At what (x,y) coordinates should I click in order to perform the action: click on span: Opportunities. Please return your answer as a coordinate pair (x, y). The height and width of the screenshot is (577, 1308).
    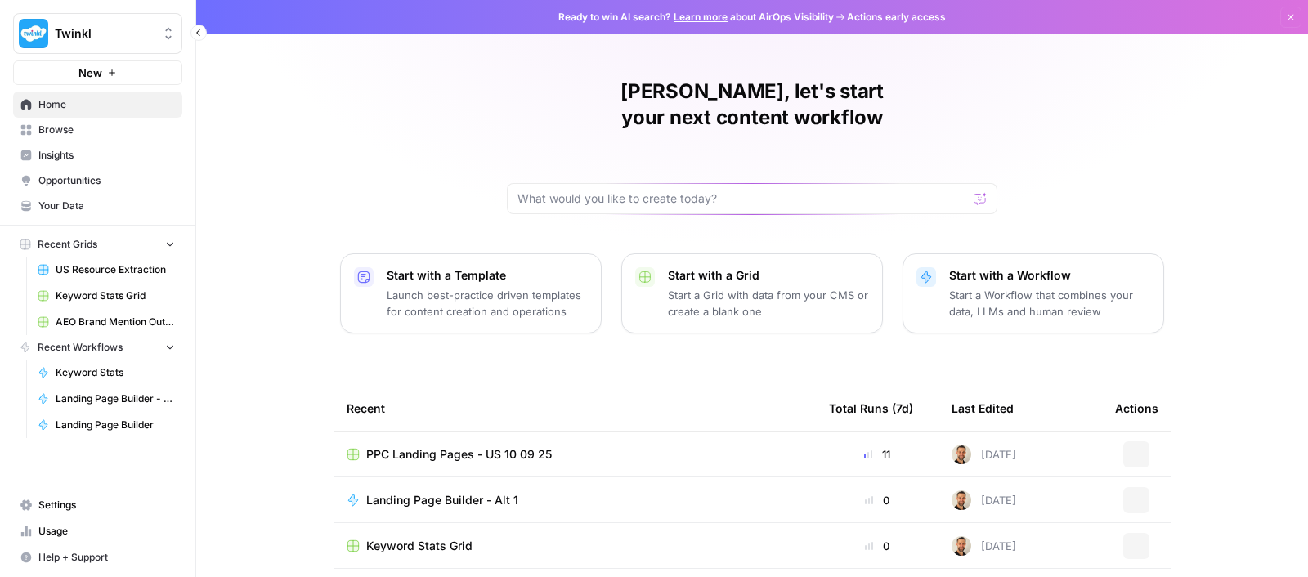
    Looking at the image, I should click on (106, 181).